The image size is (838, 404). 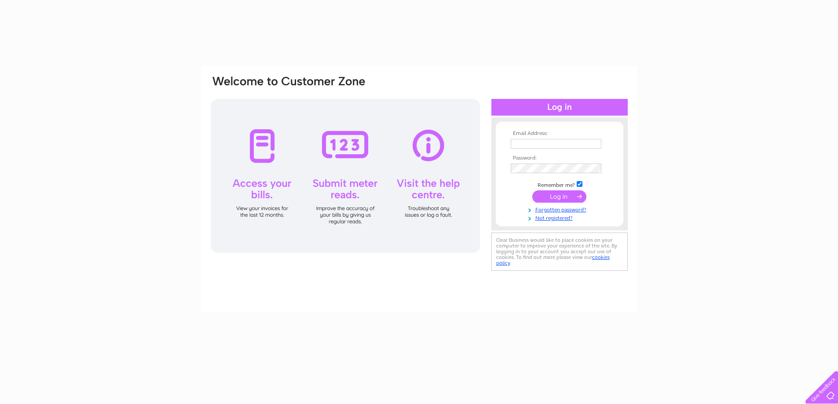 What do you see at coordinates (560, 184) in the screenshot?
I see `td: Remember me?` at bounding box center [560, 184].